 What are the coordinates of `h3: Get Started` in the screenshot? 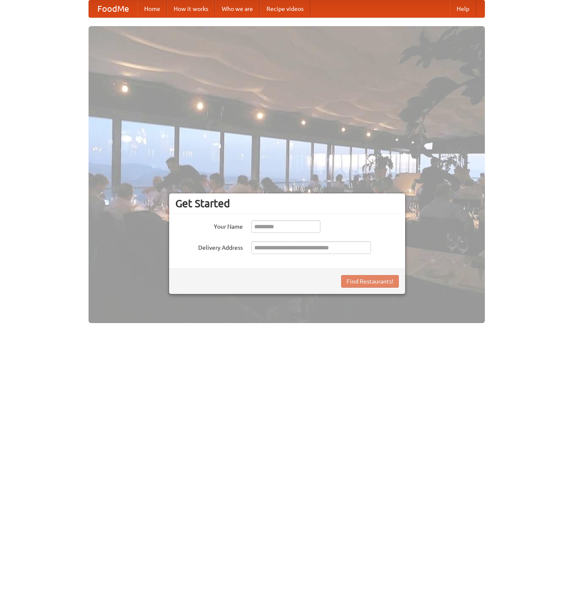 It's located at (287, 204).